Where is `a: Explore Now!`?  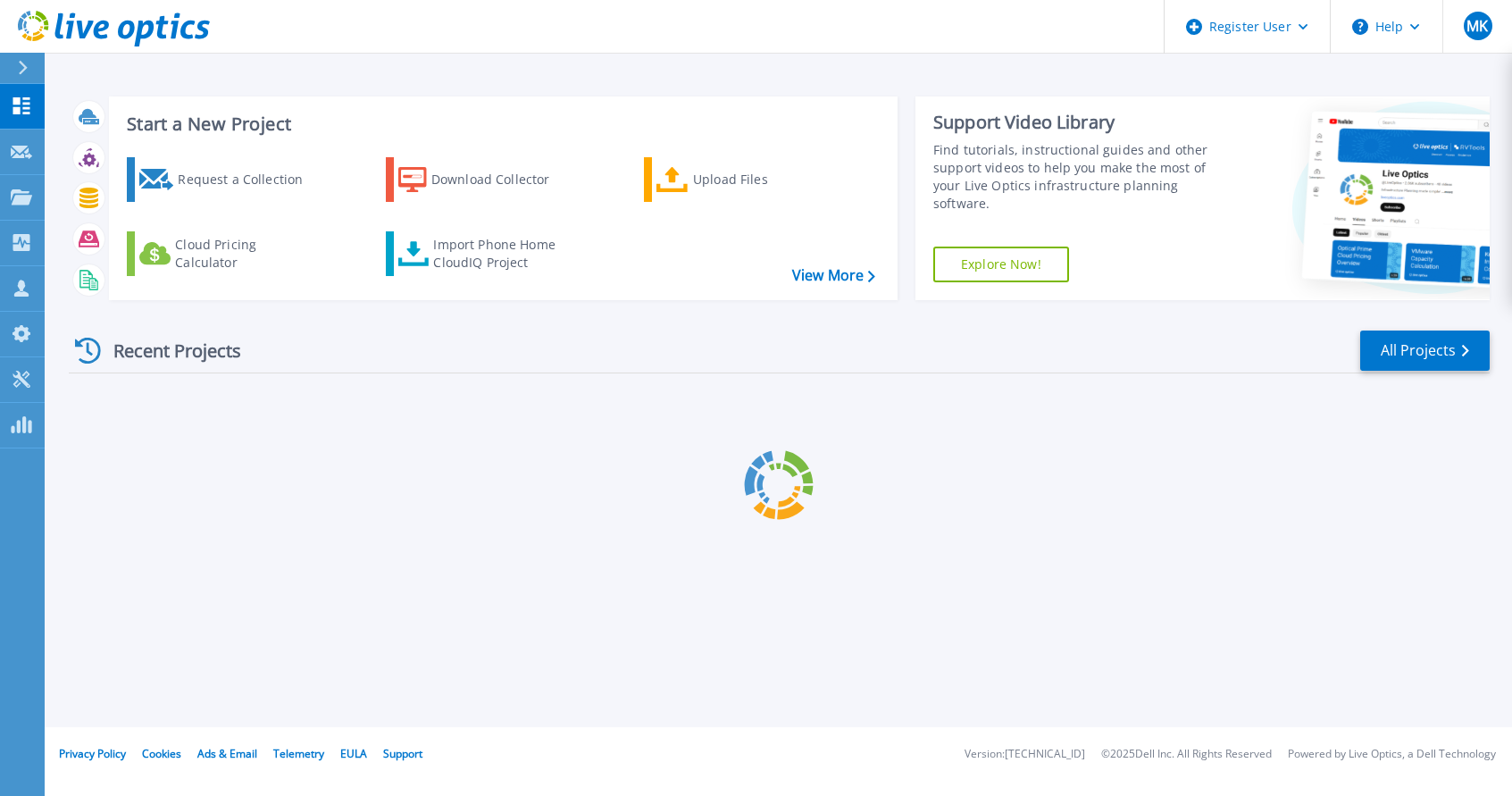
a: Explore Now! is located at coordinates (1001, 265).